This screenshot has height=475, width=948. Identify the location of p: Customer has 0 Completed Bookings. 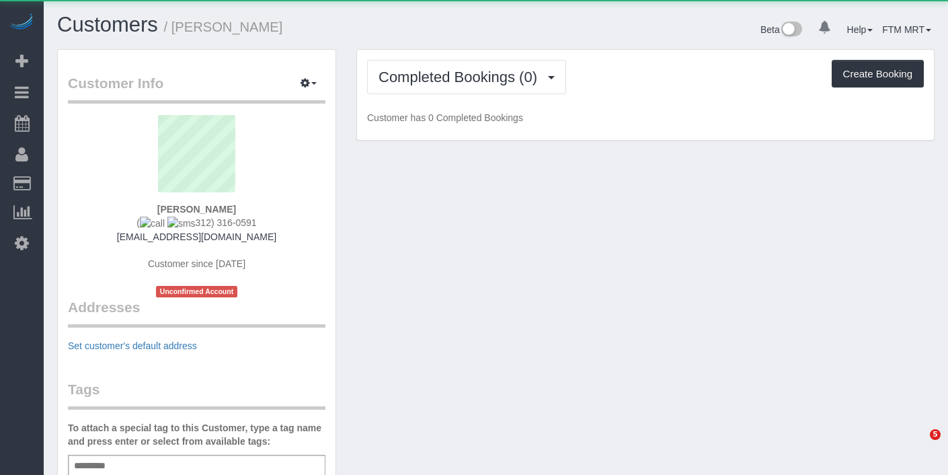
(646, 118).